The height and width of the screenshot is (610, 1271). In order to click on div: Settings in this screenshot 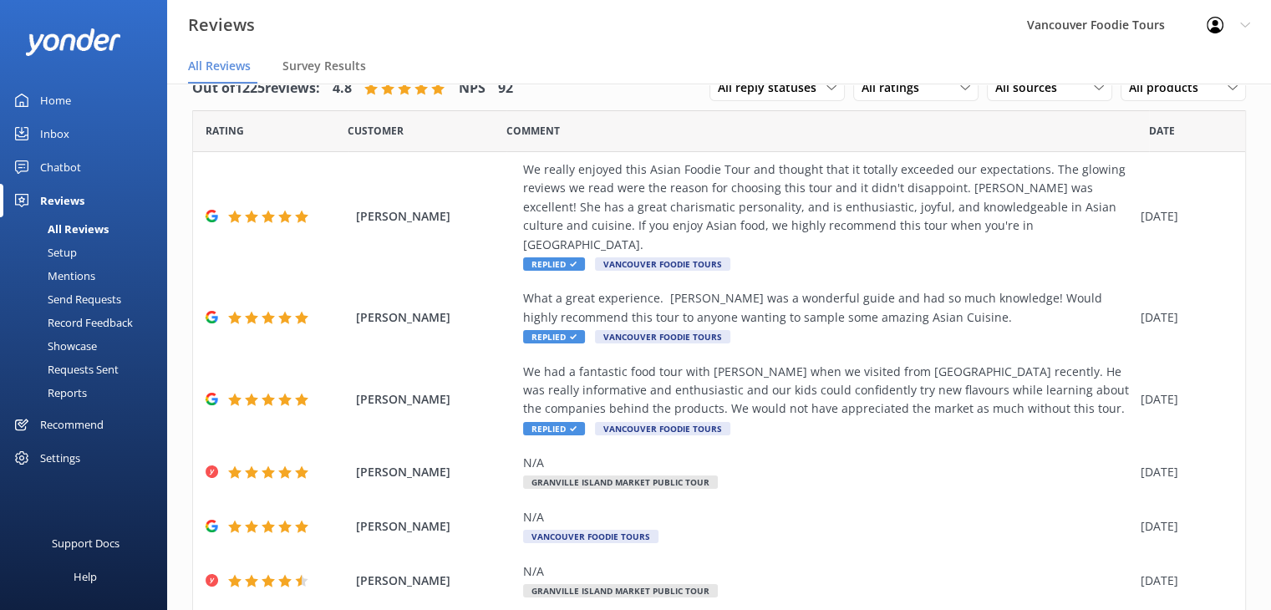, I will do `click(60, 458)`.